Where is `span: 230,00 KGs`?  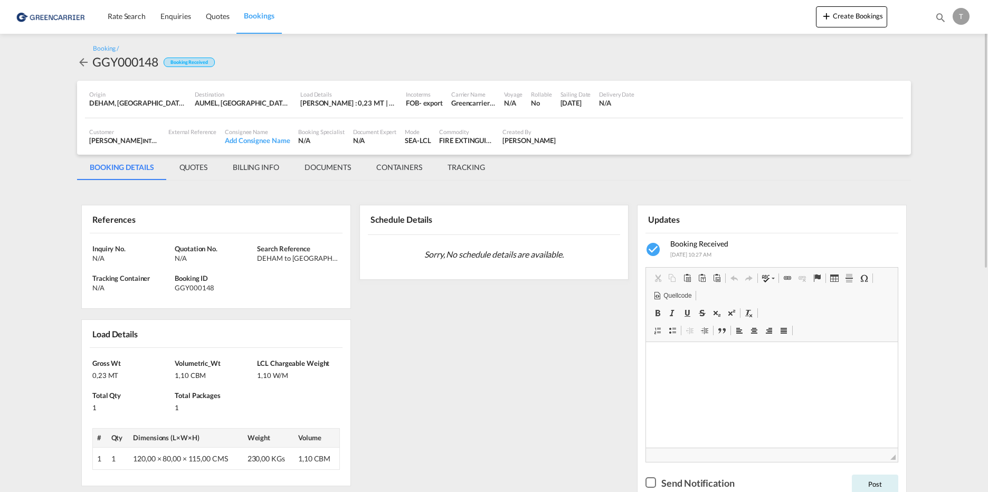
span: 230,00 KGs is located at coordinates (266, 458).